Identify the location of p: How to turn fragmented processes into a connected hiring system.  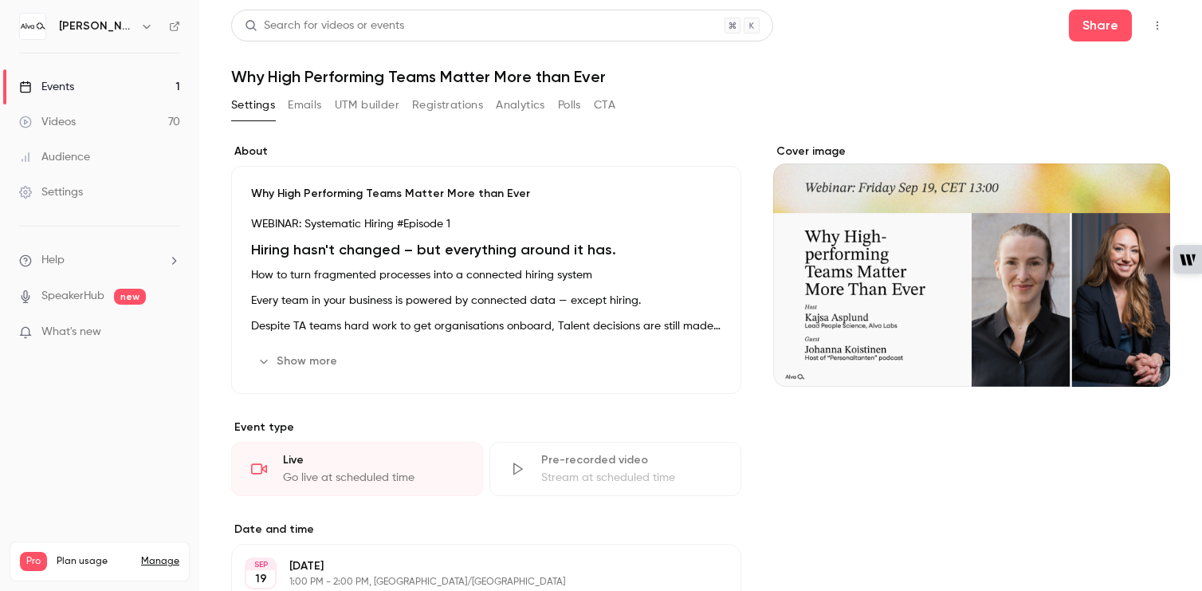
(486, 275).